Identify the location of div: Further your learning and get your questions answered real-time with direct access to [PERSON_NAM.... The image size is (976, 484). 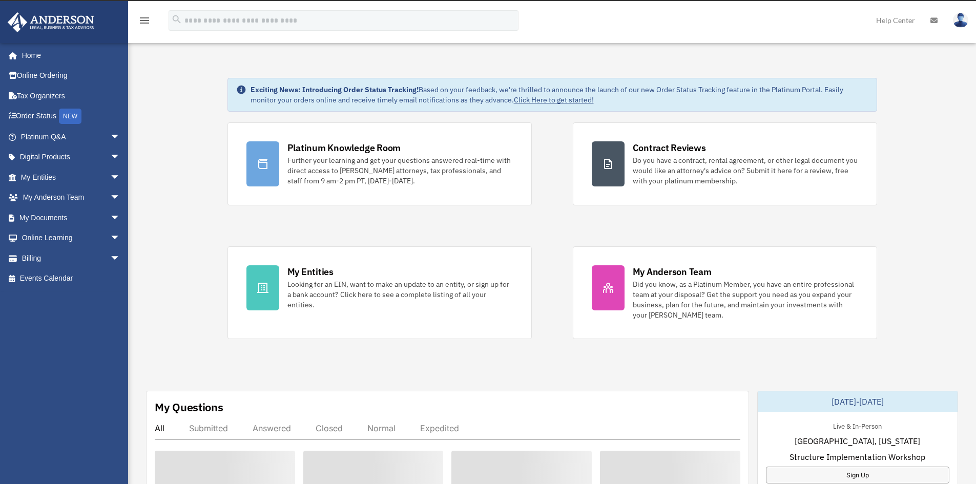
(400, 171).